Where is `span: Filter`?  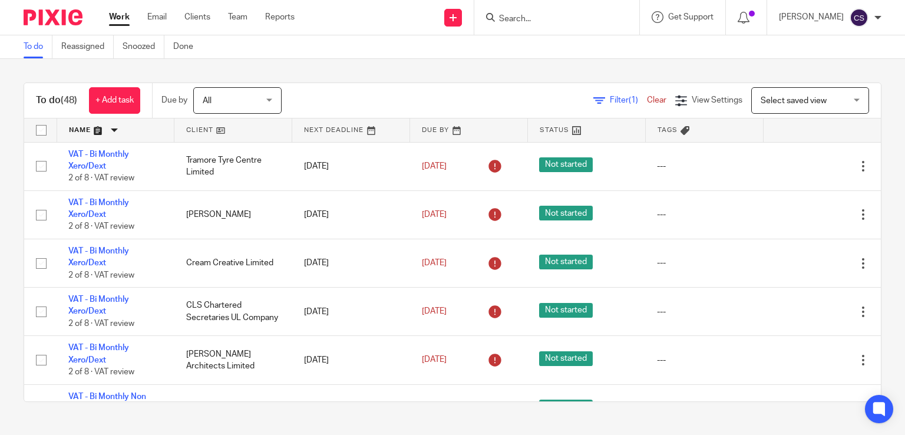
span: Filter is located at coordinates (628, 100).